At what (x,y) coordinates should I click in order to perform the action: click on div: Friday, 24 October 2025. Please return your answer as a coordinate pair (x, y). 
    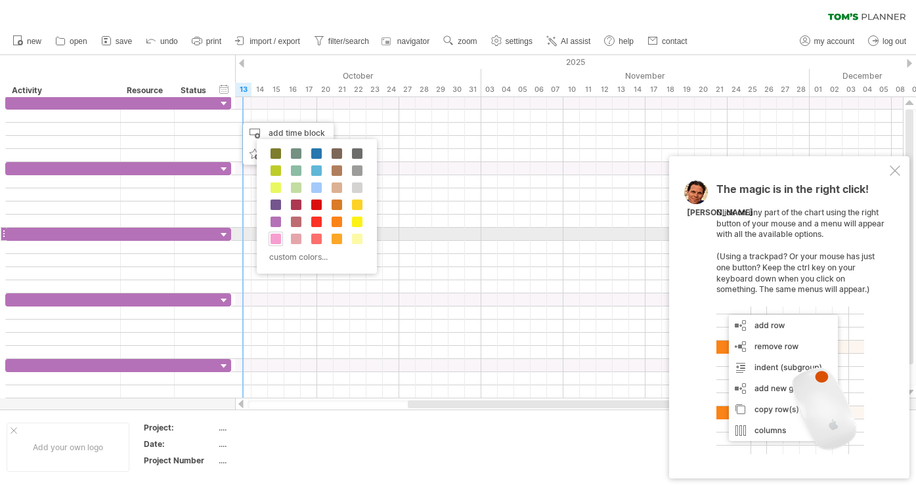
    Looking at the image, I should click on (391, 89).